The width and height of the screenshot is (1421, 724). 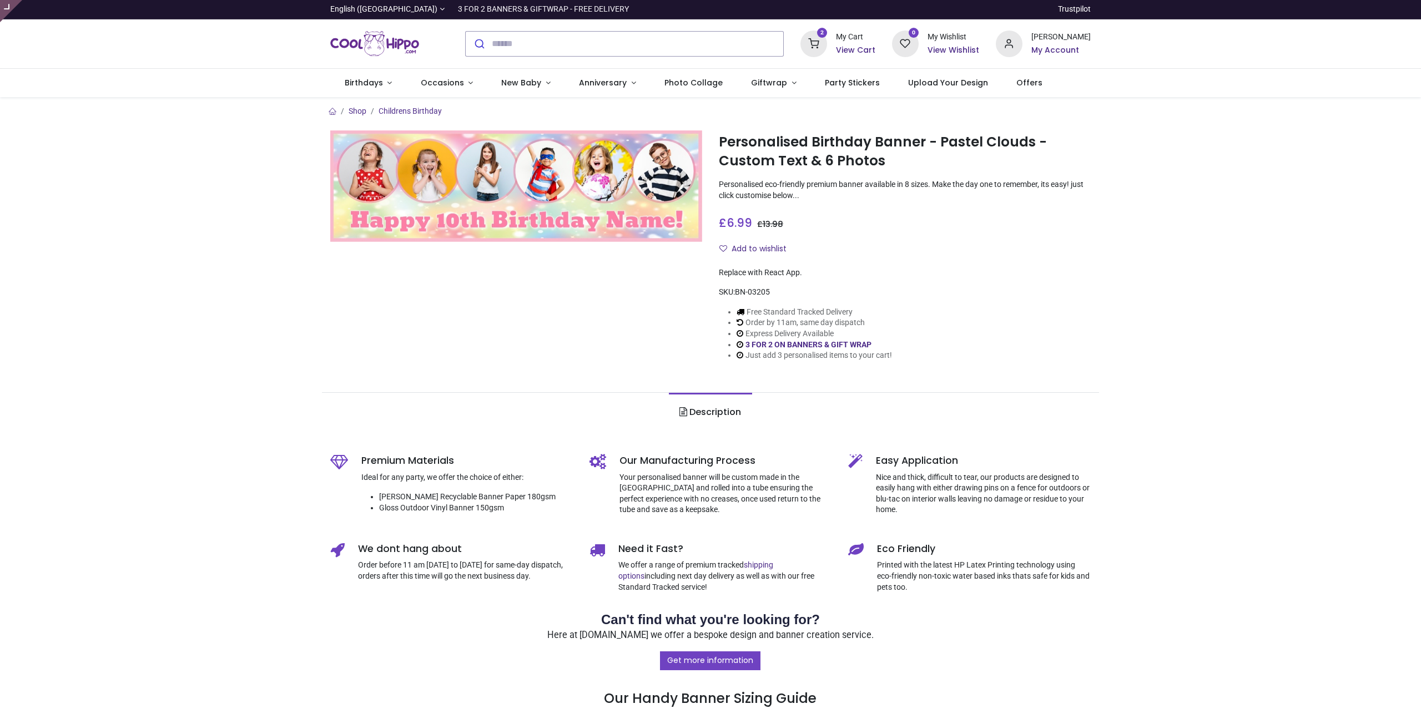 I want to click on a: 2, so click(x=814, y=43).